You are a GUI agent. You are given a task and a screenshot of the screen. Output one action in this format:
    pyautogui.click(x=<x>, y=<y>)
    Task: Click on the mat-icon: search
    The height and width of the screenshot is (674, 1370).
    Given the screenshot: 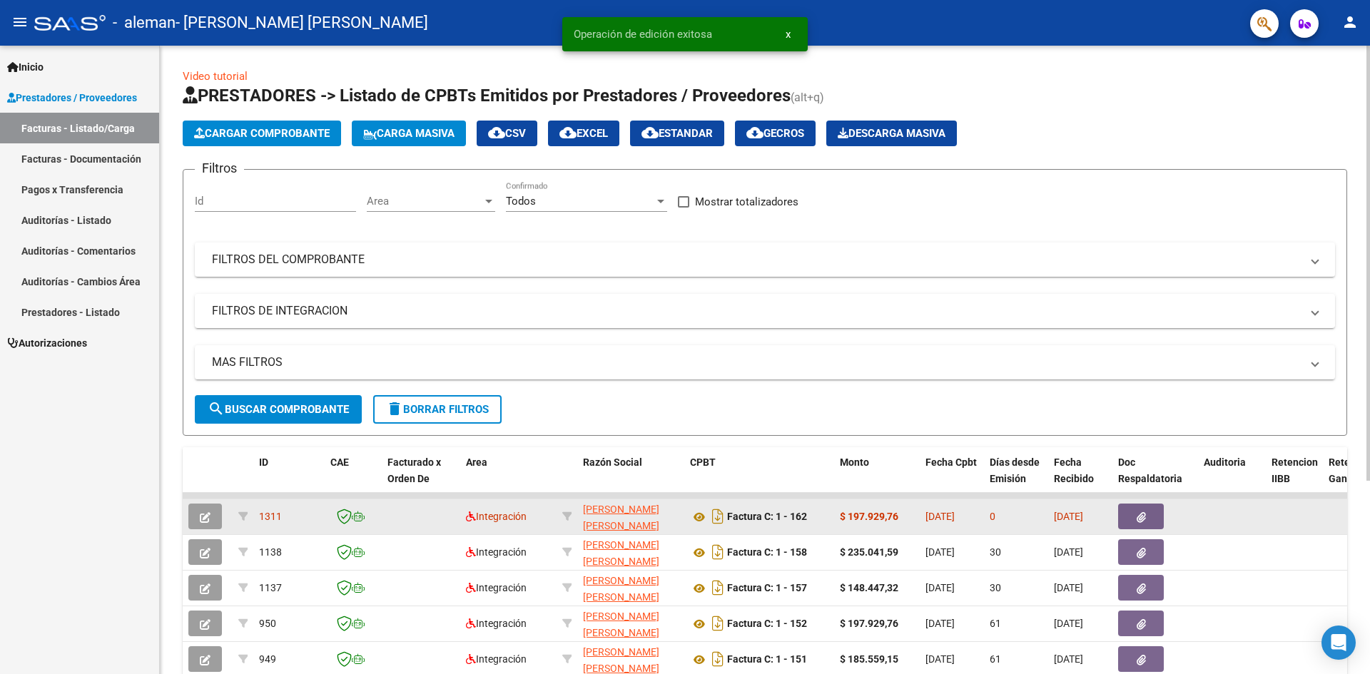 What is the action you would take?
    pyautogui.click(x=216, y=409)
    